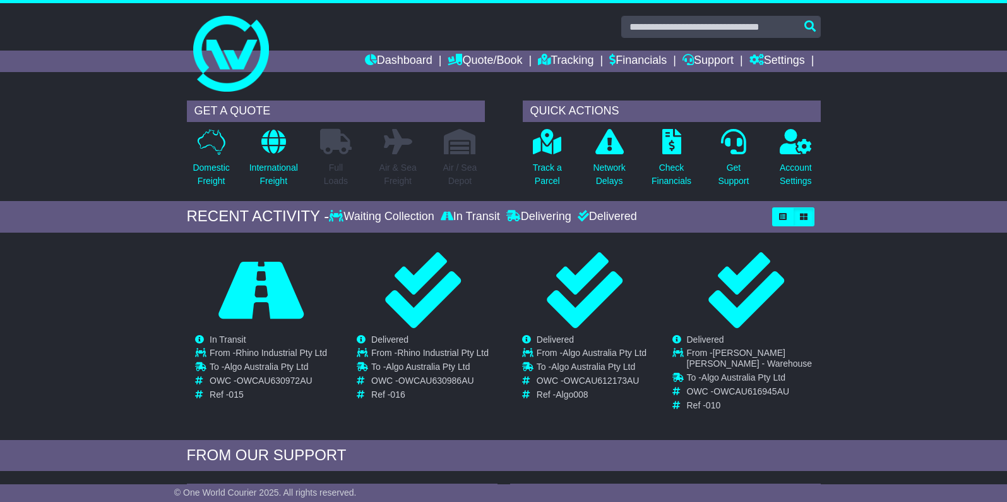  I want to click on a: Quote/Book, so click(485, 61).